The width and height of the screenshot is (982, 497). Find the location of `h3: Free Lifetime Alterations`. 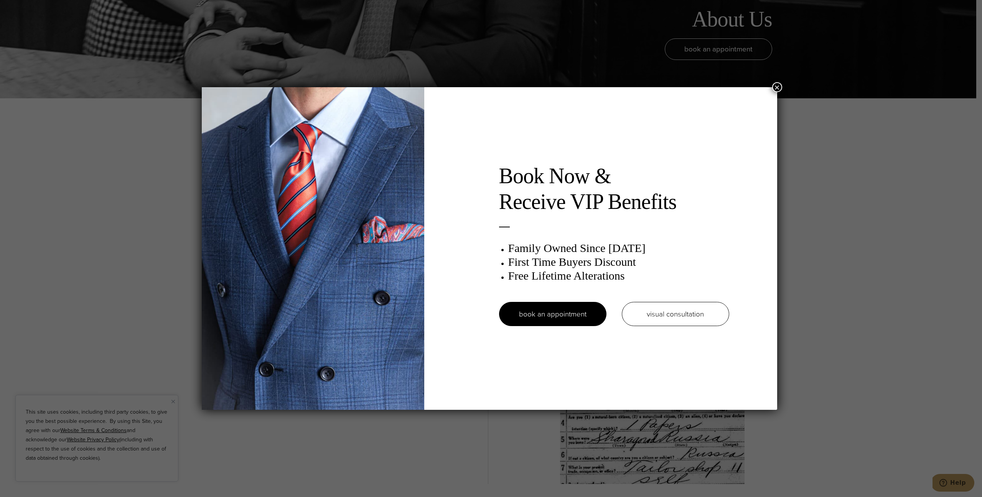

h3: Free Lifetime Alterations is located at coordinates (619, 276).